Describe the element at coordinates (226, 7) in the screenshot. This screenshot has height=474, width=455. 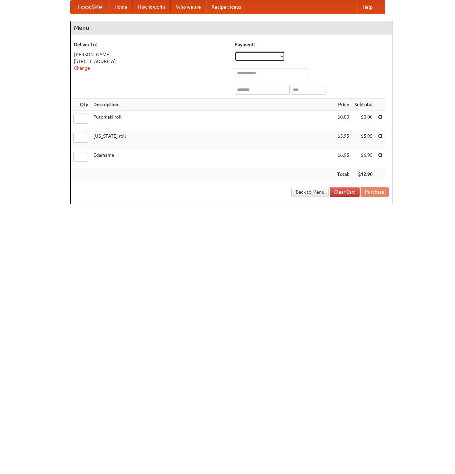
I see `a: Recipe videos` at that location.